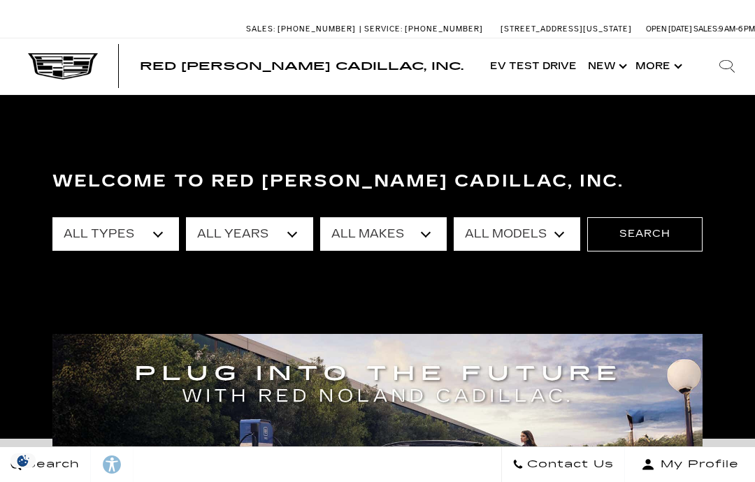  What do you see at coordinates (533, 66) in the screenshot?
I see `a: EV Test Drive` at bounding box center [533, 66].